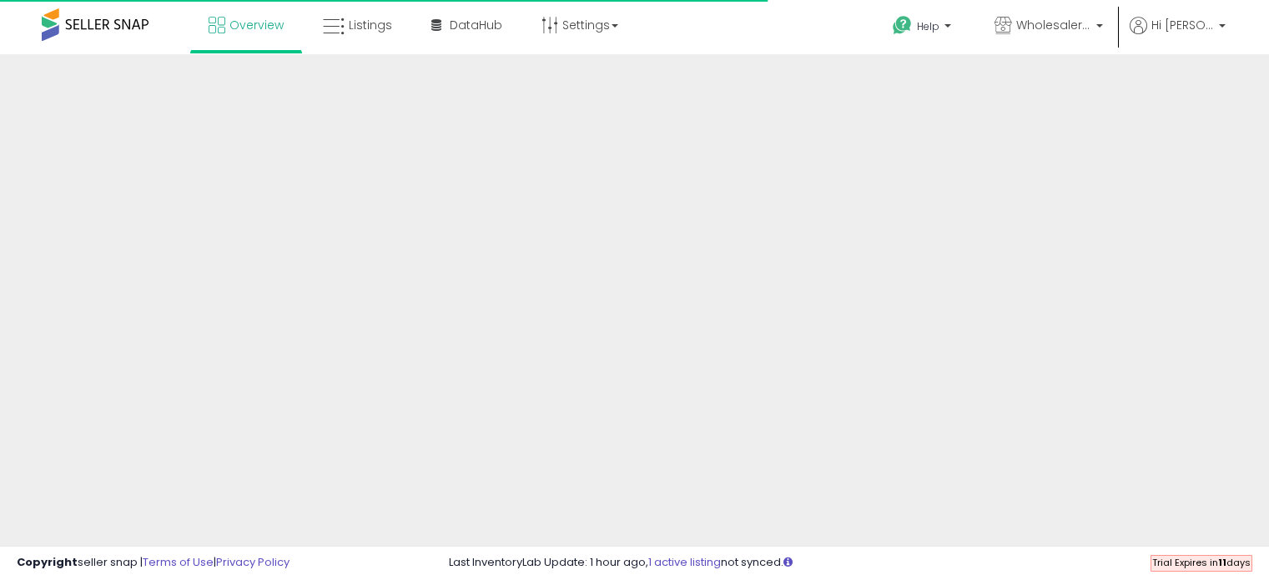 The height and width of the screenshot is (580, 1269). Describe the element at coordinates (788, 562) in the screenshot. I see `i: Click here to read more about un-synced listings.` at that location.